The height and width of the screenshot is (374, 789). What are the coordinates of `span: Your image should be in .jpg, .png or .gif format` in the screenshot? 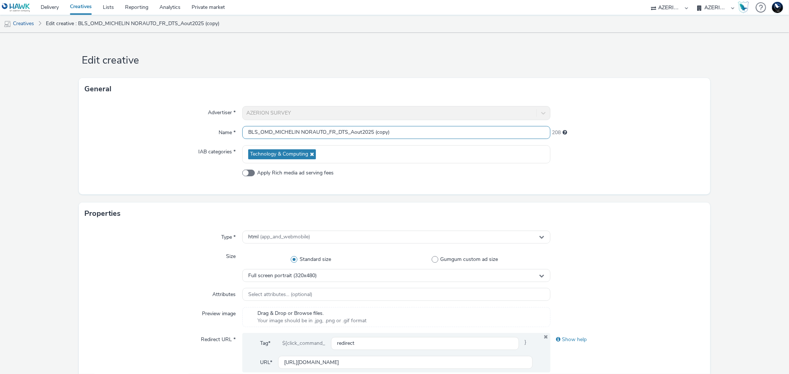 It's located at (312, 321).